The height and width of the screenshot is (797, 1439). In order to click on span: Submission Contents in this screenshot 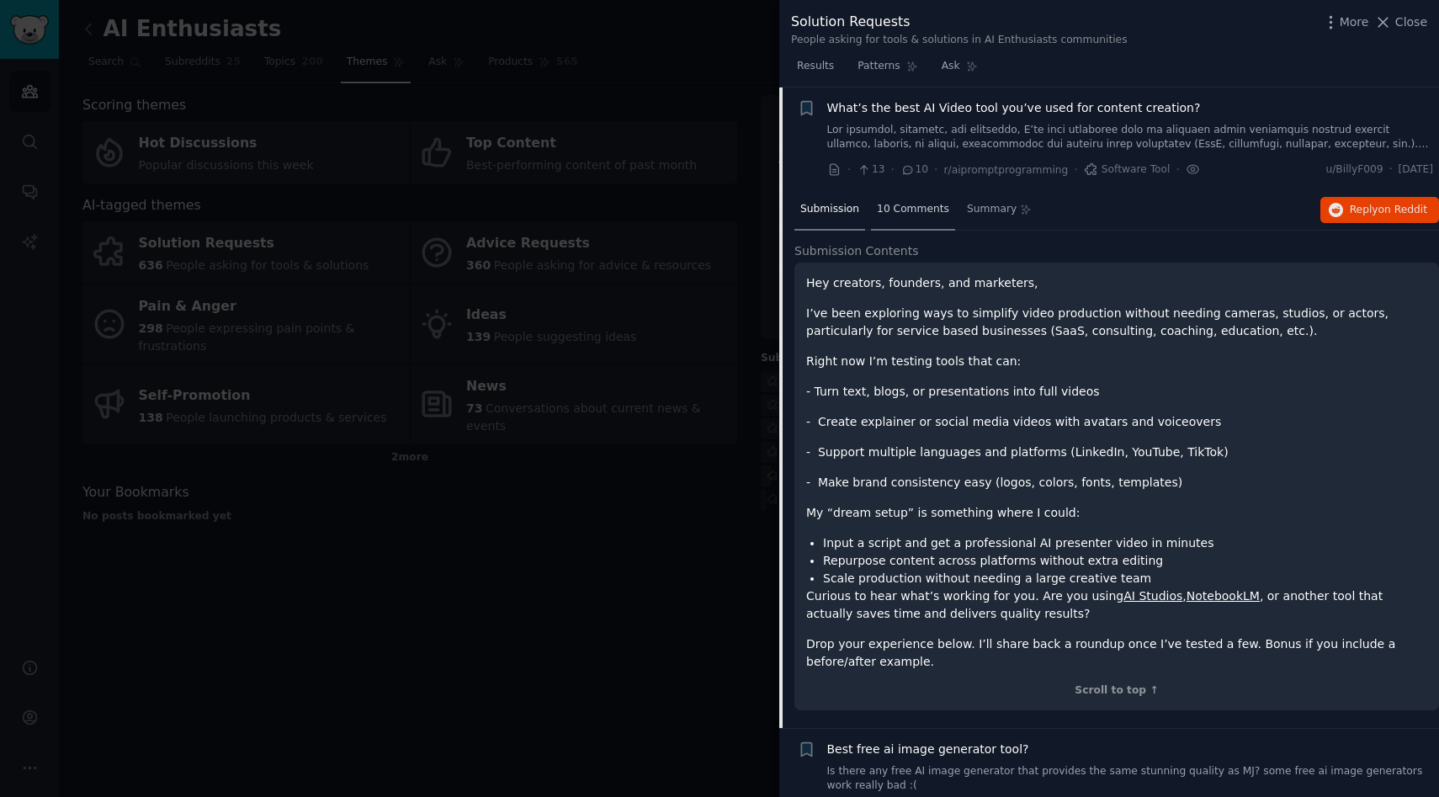, I will do `click(857, 251)`.